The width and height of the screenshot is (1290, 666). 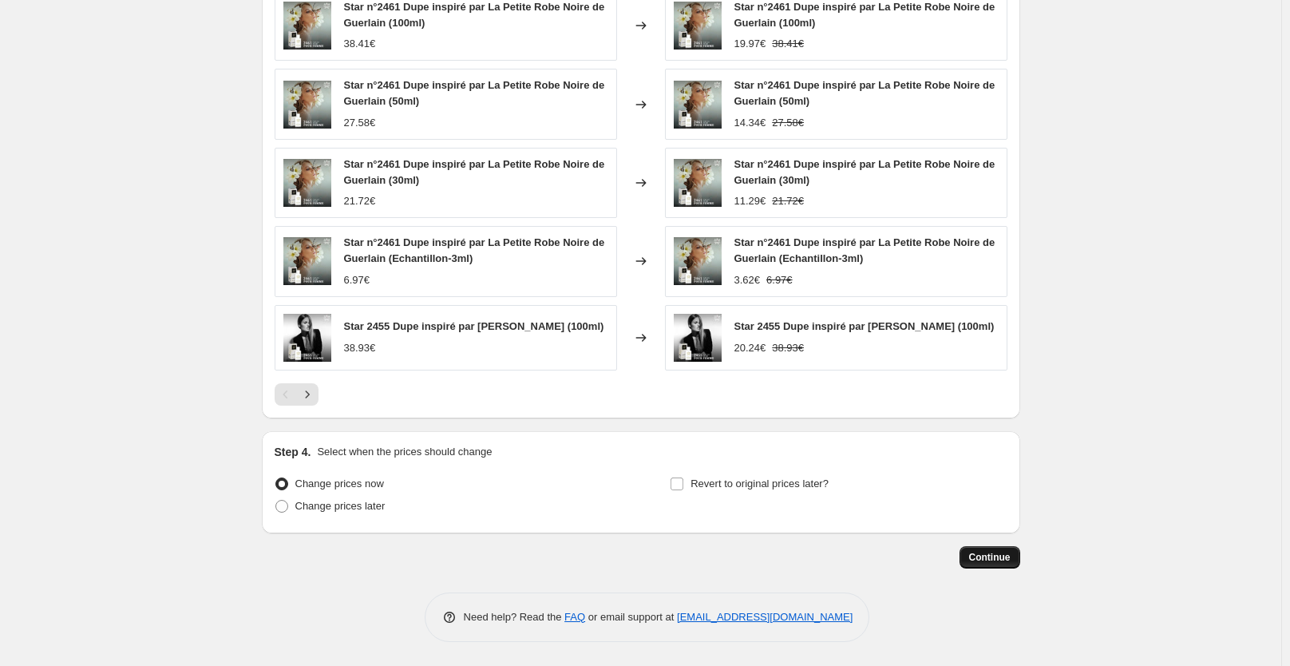 I want to click on strike: 21.72€, so click(x=788, y=201).